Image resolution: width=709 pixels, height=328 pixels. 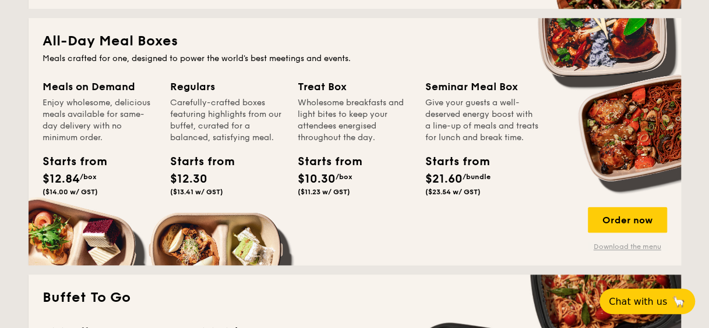 What do you see at coordinates (627, 220) in the screenshot?
I see `div: Order now` at bounding box center [627, 220].